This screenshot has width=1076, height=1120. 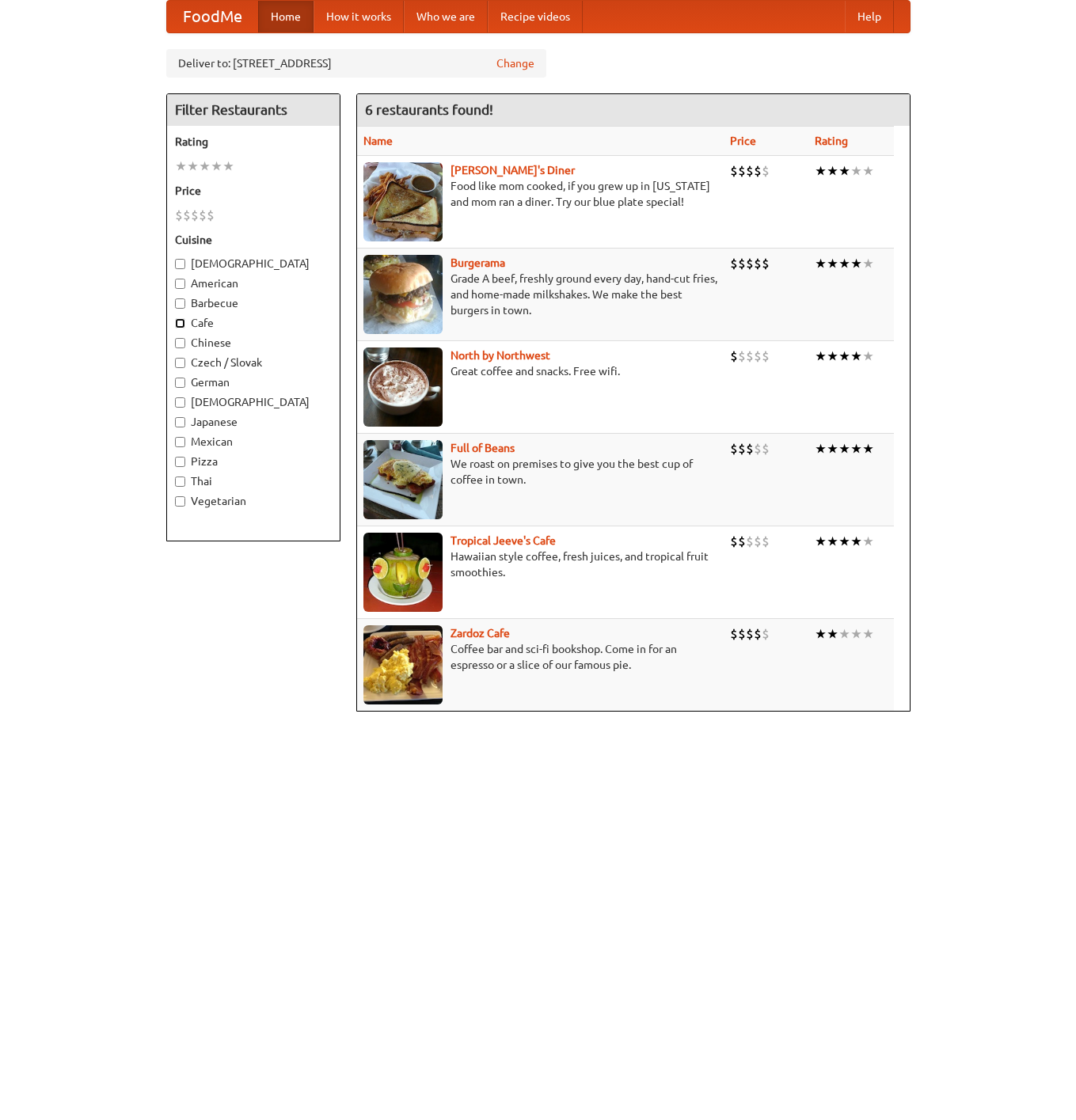 What do you see at coordinates (403, 387) in the screenshot?
I see `img: north.jpg` at bounding box center [403, 387].